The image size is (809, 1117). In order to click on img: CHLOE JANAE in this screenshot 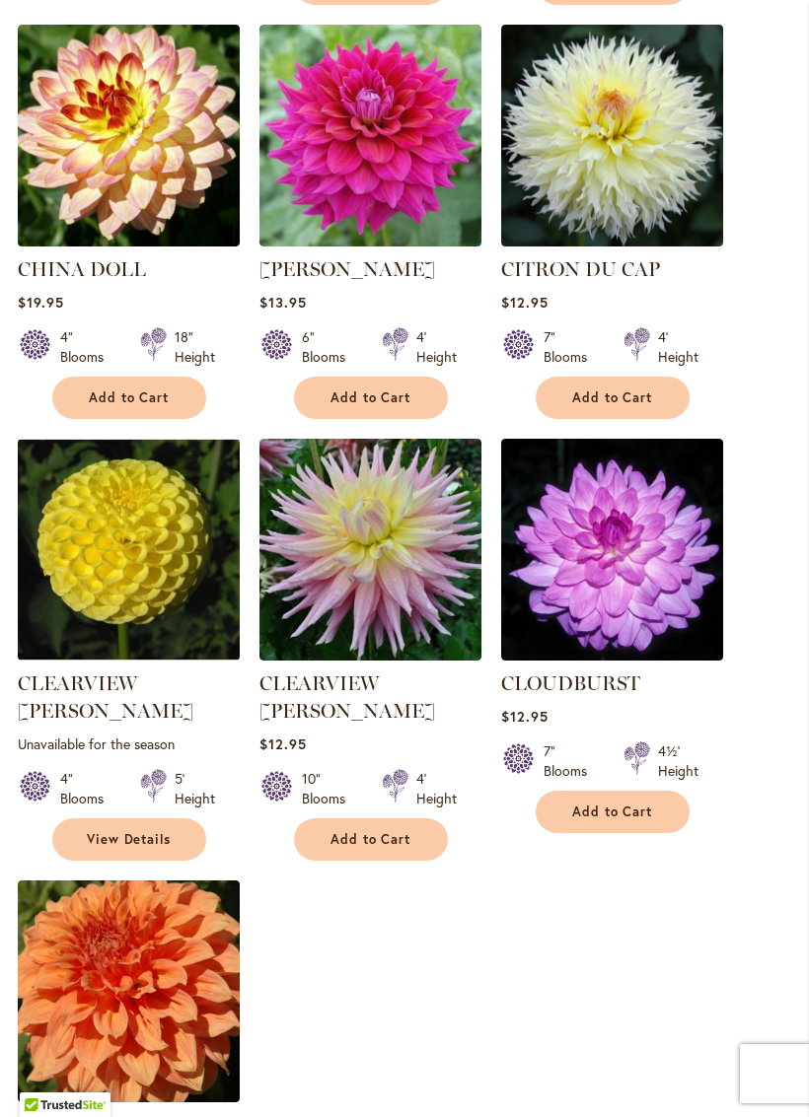, I will do `click(370, 135)`.